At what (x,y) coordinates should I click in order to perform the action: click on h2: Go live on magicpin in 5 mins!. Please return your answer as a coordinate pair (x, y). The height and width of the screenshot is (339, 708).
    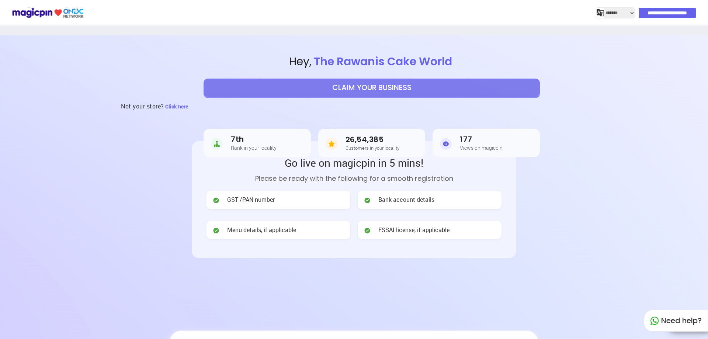
    Looking at the image, I should click on (354, 163).